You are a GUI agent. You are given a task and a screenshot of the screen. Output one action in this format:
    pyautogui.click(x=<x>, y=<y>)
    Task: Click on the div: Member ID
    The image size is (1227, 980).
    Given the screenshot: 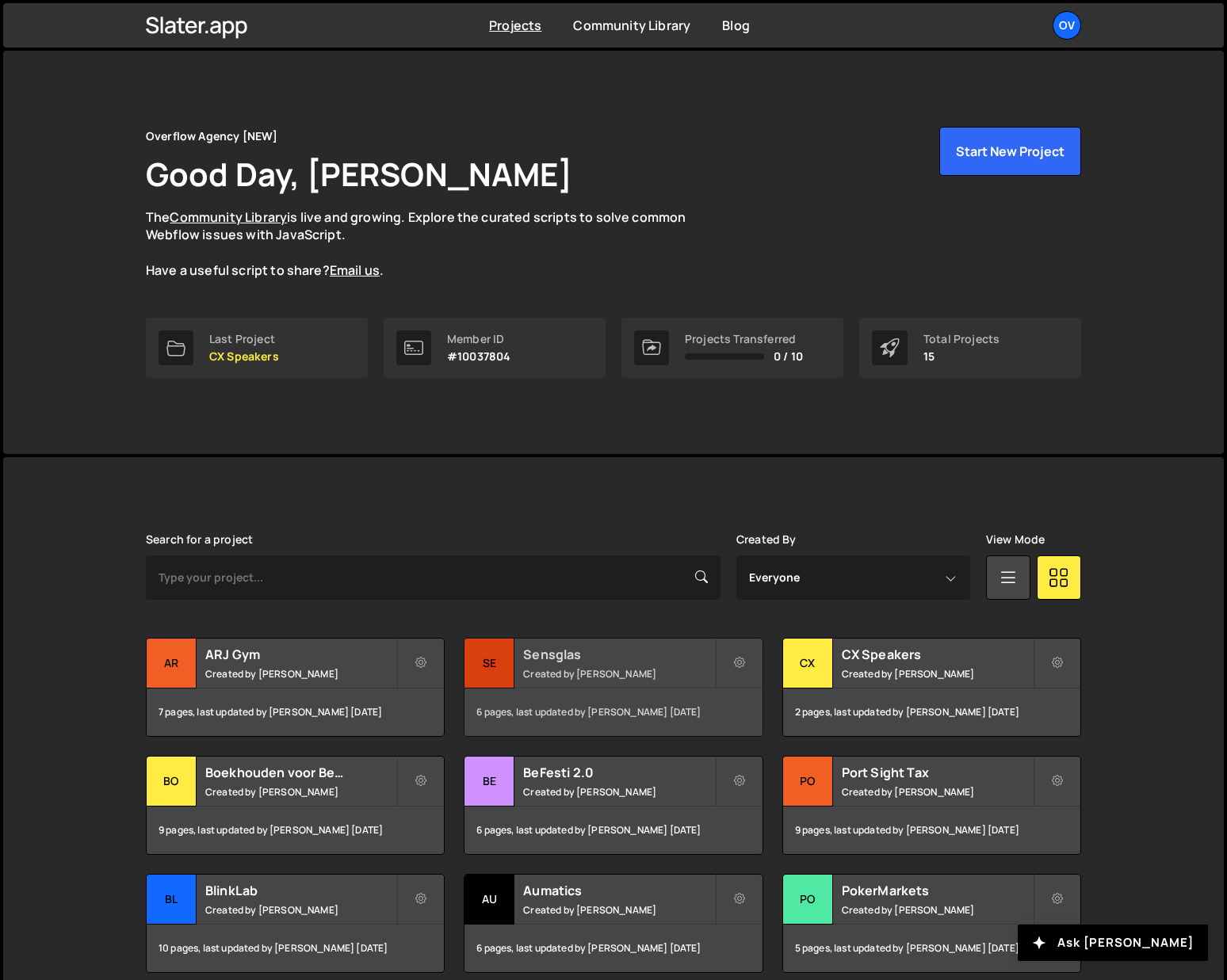 What is the action you would take?
    pyautogui.click(x=478, y=339)
    